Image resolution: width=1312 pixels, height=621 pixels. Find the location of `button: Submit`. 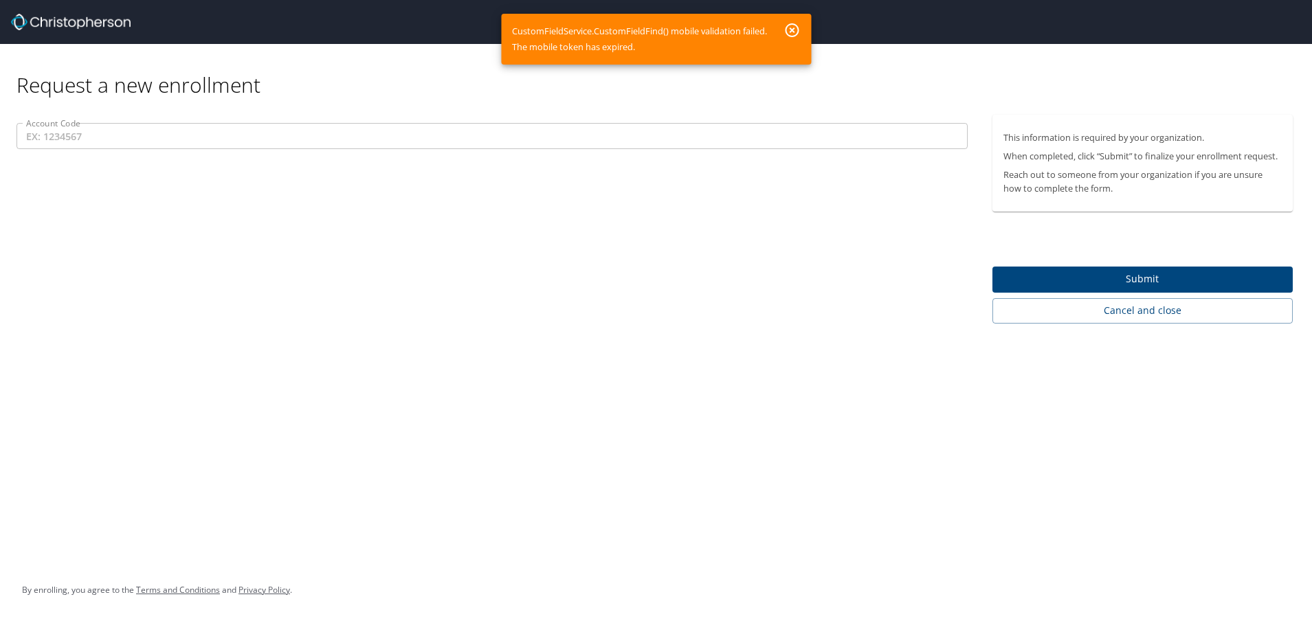

button: Submit is located at coordinates (1142, 280).